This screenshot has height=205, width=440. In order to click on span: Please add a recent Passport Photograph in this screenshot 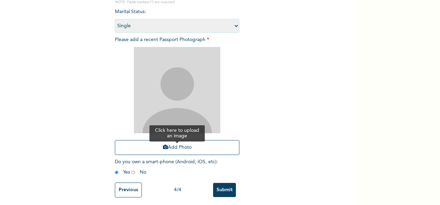, I will do `click(177, 98)`.